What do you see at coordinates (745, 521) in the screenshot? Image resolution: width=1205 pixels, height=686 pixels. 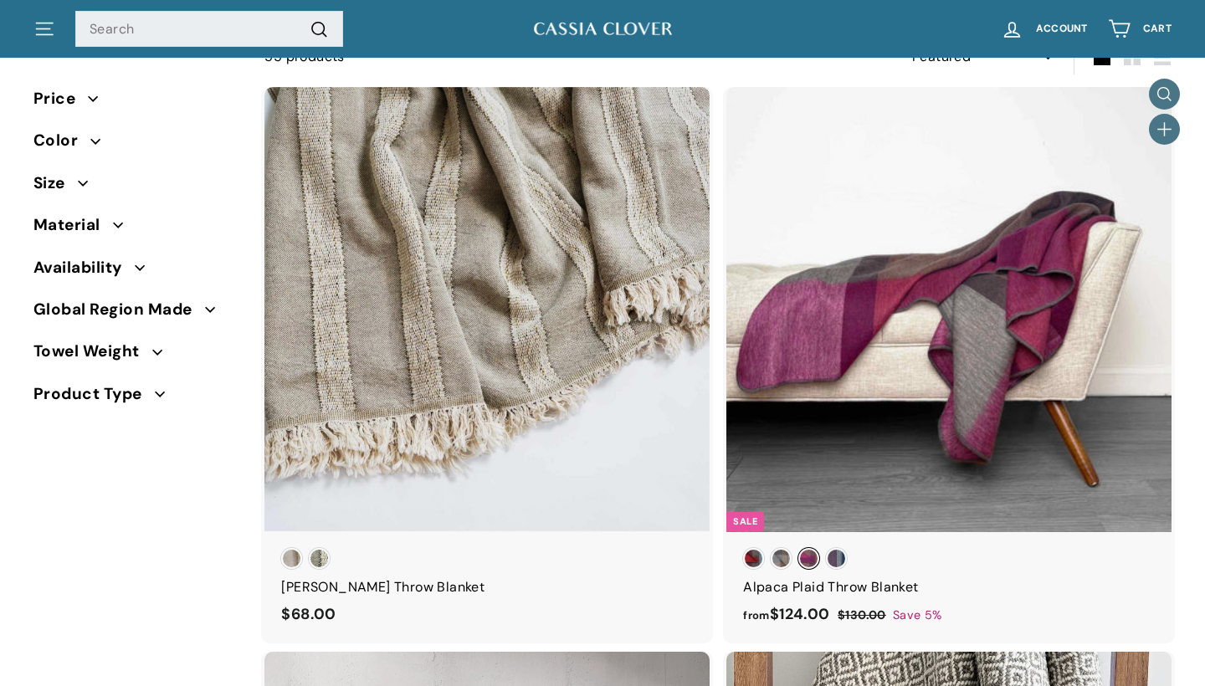 I see `div: Sale` at bounding box center [745, 521].